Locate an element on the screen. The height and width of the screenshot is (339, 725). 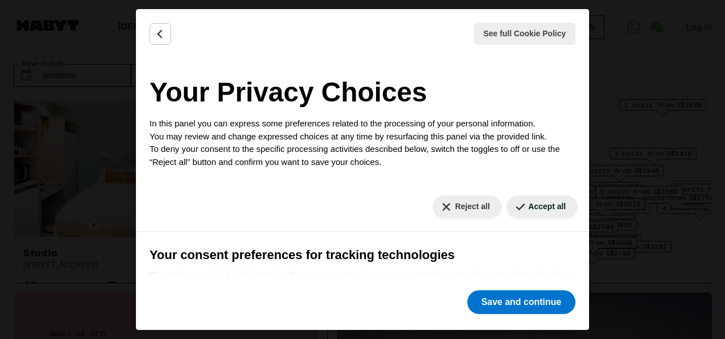
h3: Your consent preferences for tracking technologies is located at coordinates (362, 254).